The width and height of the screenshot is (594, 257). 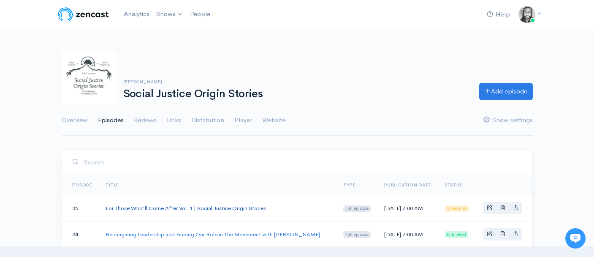 What do you see at coordinates (349, 184) in the screenshot?
I see `a: Type` at bounding box center [349, 184].